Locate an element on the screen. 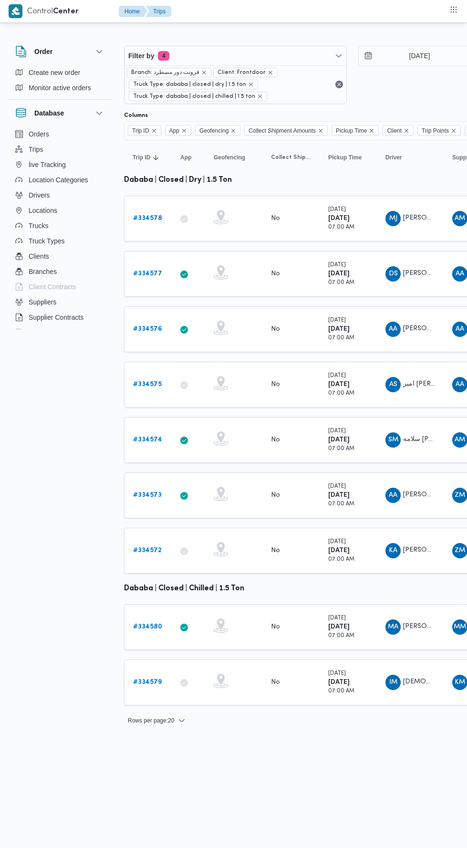 The height and width of the screenshot is (848, 467). span: AS is located at coordinates (393, 385).